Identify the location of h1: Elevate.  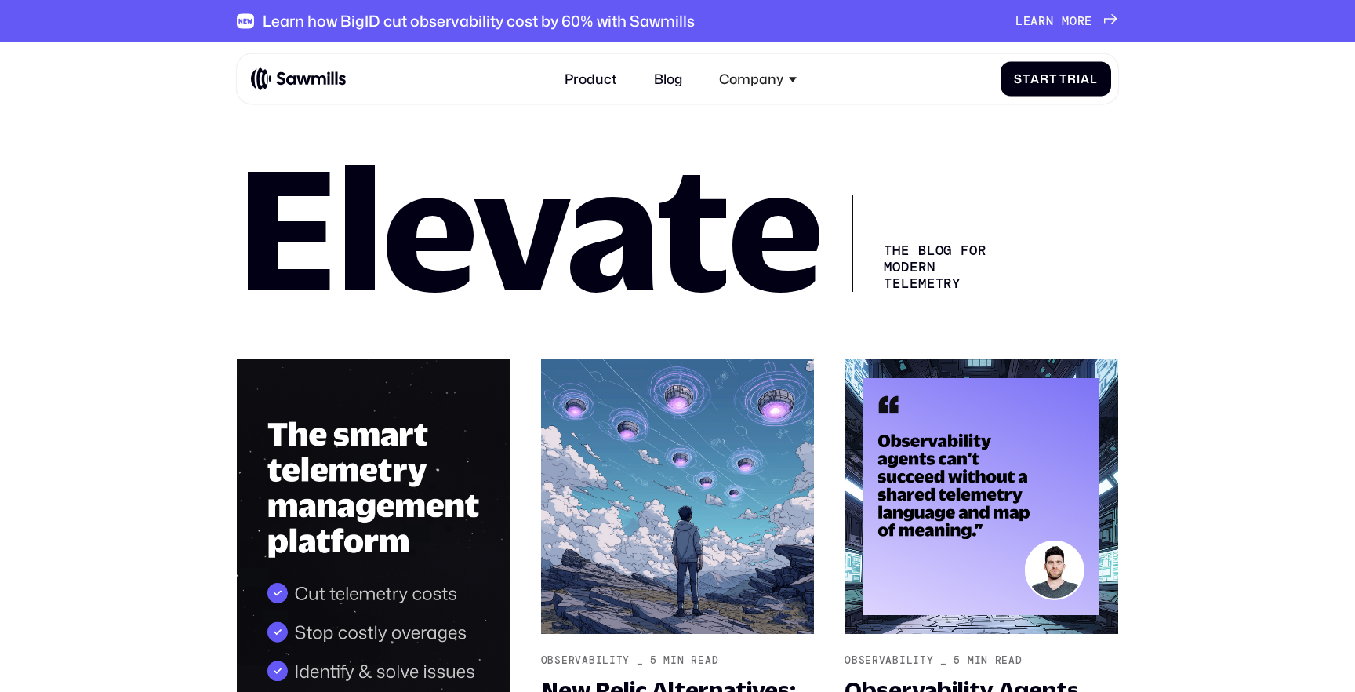
(529, 226).